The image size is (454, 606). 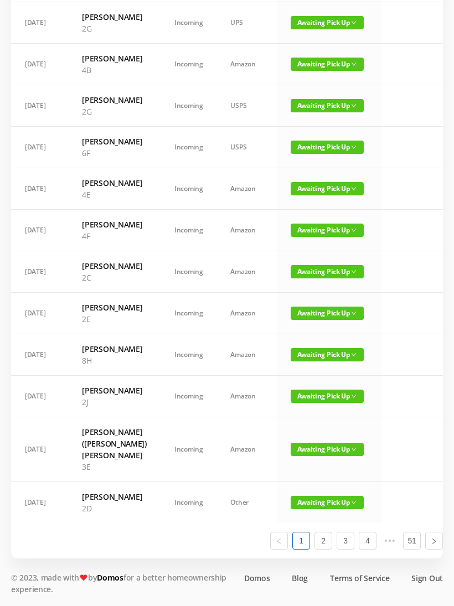 What do you see at coordinates (434, 541) in the screenshot?
I see `i: icon: right` at bounding box center [434, 541].